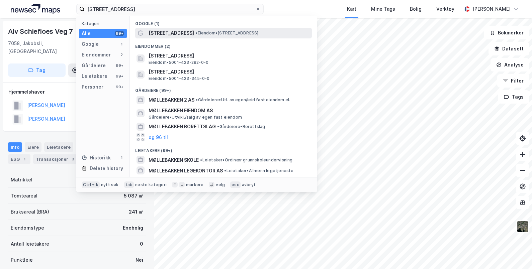 The height and width of the screenshot is (269, 532). I want to click on button: Tag, so click(37, 70).